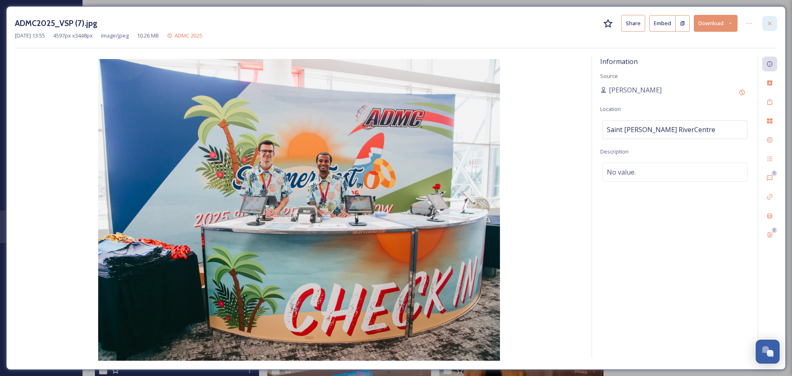 The width and height of the screenshot is (792, 376). What do you see at coordinates (619, 61) in the screenshot?
I see `span: Information` at bounding box center [619, 61].